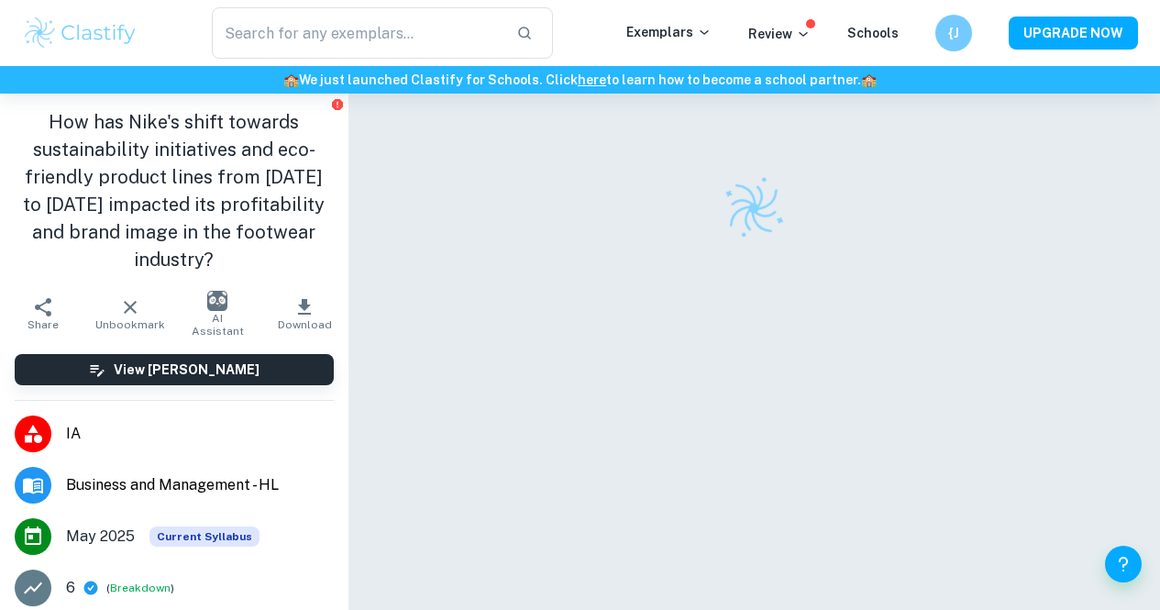 The height and width of the screenshot is (610, 1160). Describe the element at coordinates (174, 191) in the screenshot. I see `h1: How has Nike's shift towards sustainability initiatives and eco-friendly product lines from [DATE...` at that location.